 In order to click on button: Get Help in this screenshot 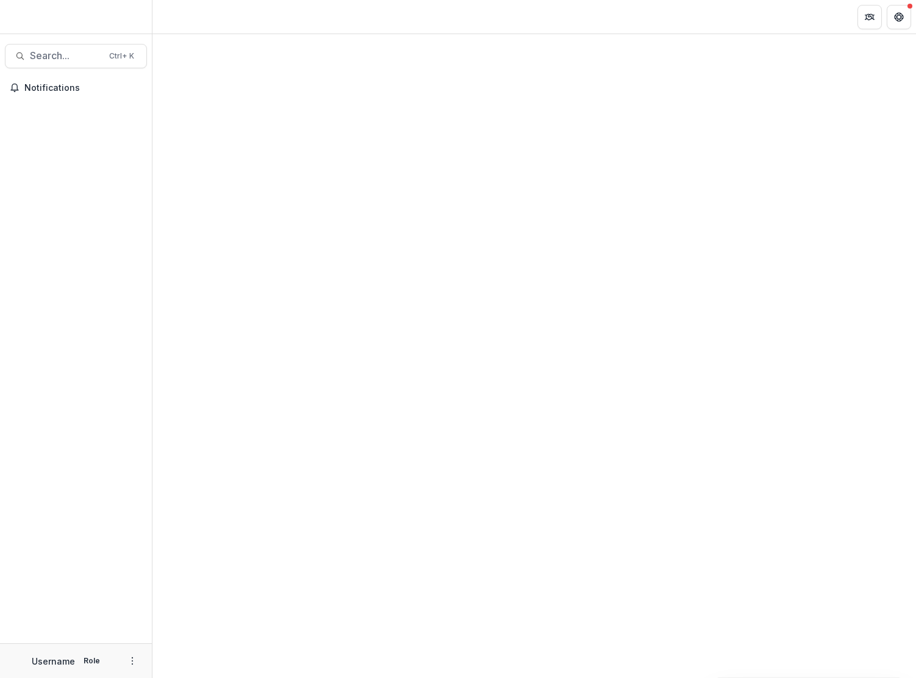, I will do `click(899, 17)`.